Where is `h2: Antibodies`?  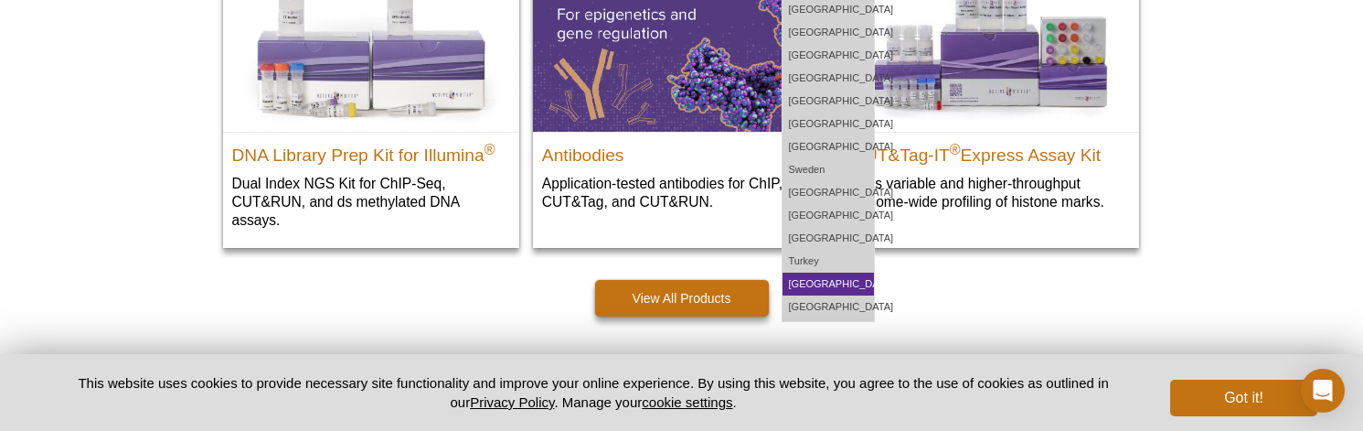
h2: Antibodies is located at coordinates (681, 151).